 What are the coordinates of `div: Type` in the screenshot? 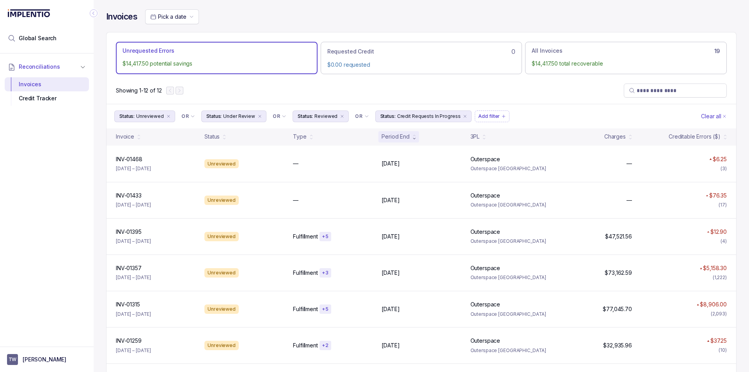 It's located at (300, 137).